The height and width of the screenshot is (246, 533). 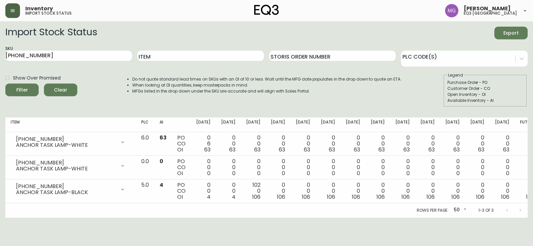 What do you see at coordinates (486, 83) in the screenshot?
I see `div: Purchase Order - PO` at bounding box center [486, 83].